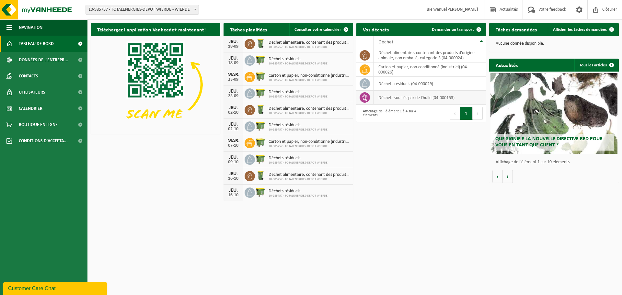  Describe the element at coordinates (506, 65) in the screenshot. I see `h2: Actualités` at that location.